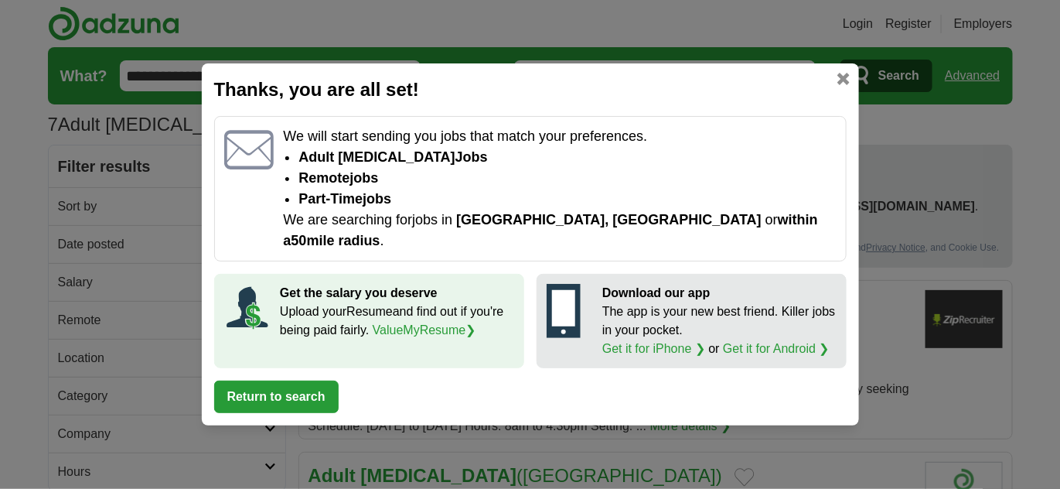  Describe the element at coordinates (719, 330) in the screenshot. I see `p: The app is your new best friend. Killer jobs in your pocket. or` at that location.